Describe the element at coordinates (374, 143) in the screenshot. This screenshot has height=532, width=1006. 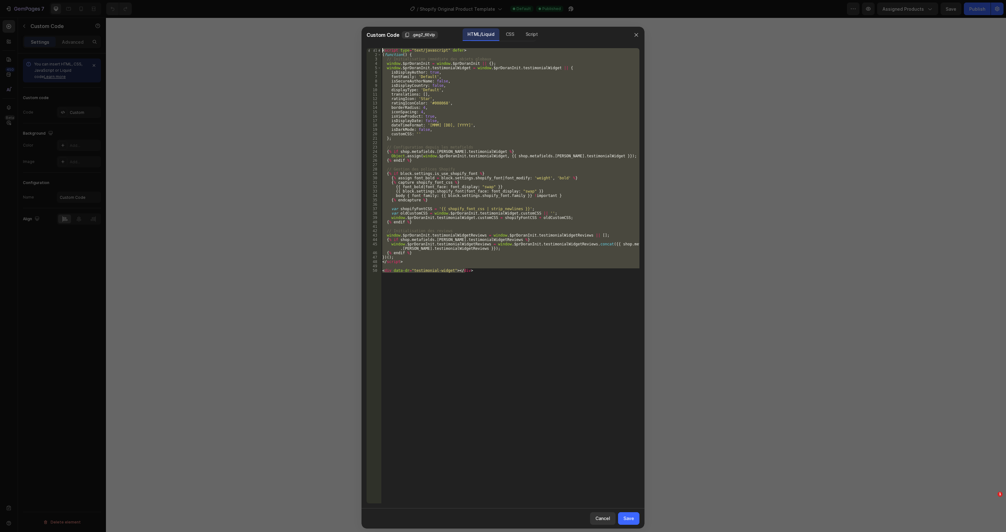
I see `div: 22` at that location.